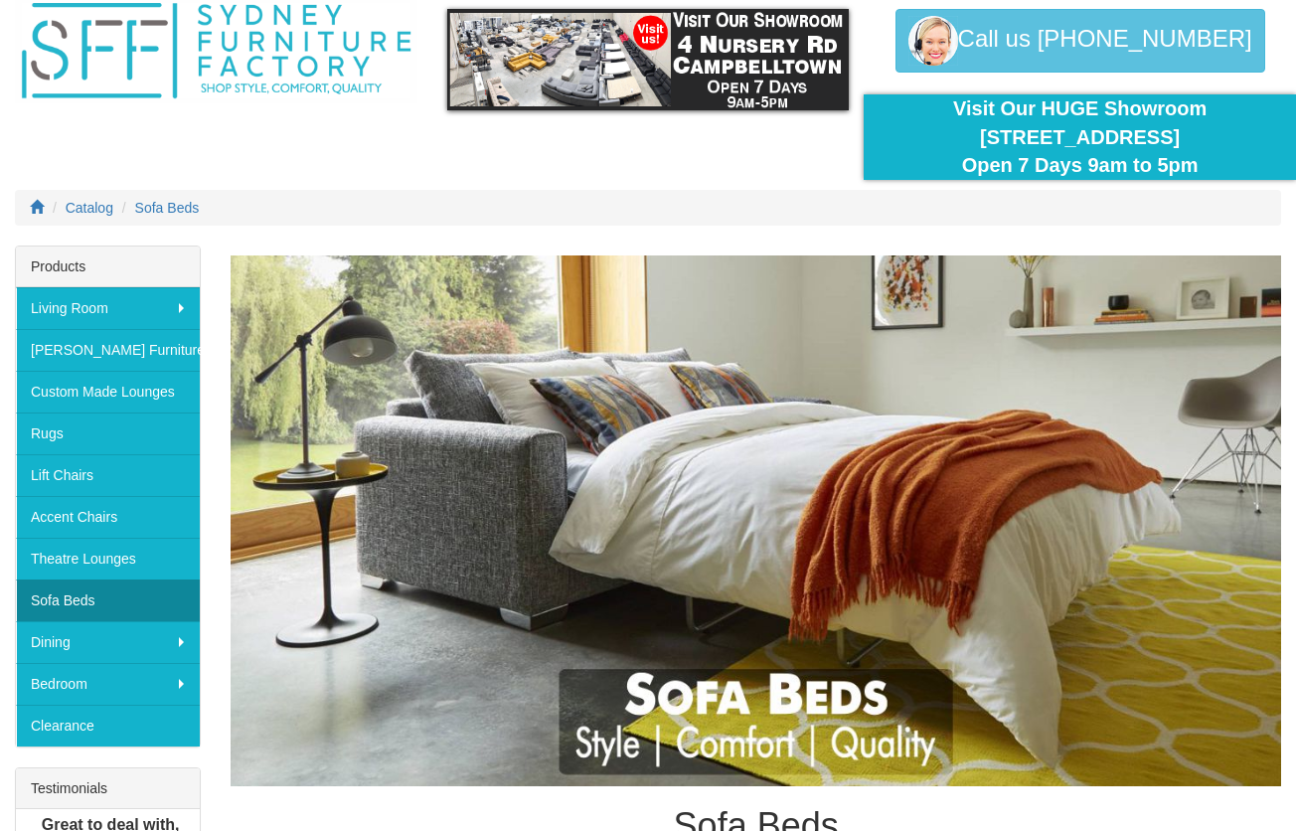 This screenshot has height=831, width=1296. I want to click on a: Custom Made Lounges, so click(107, 392).